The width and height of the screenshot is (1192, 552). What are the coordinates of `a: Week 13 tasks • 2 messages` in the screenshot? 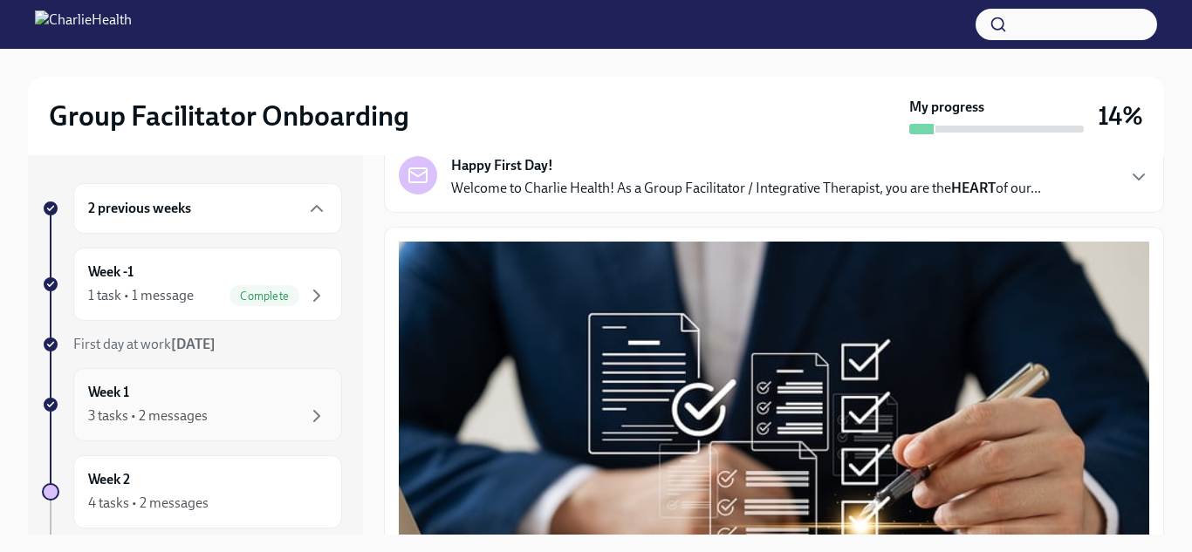 It's located at (192, 405).